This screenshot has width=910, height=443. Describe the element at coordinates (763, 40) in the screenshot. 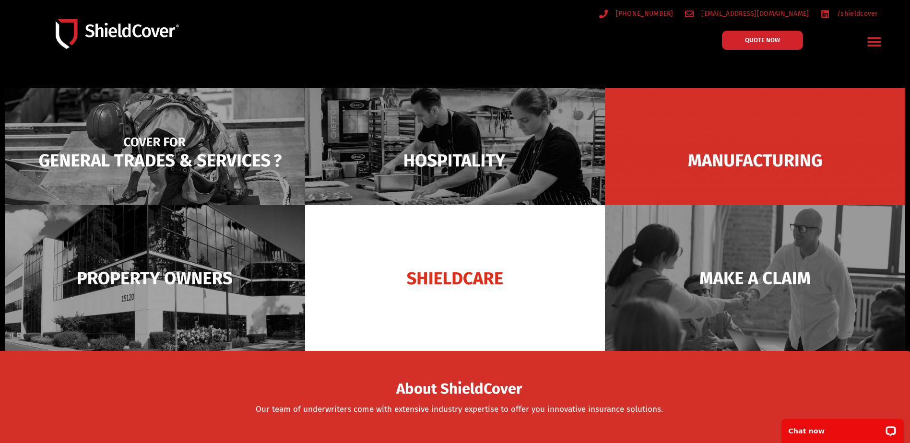

I see `a: QUOTE NOW` at that location.